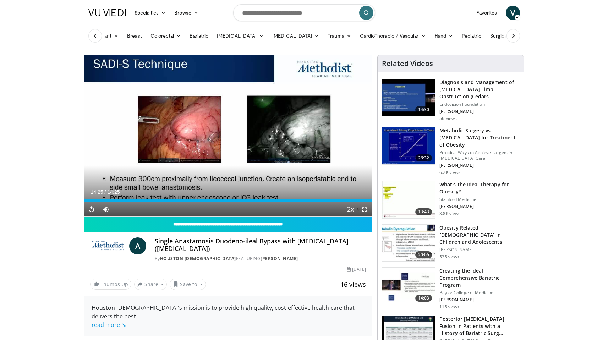 The image size is (608, 340). Describe the element at coordinates (186, 13) in the screenshot. I see `a: Browse` at that location.